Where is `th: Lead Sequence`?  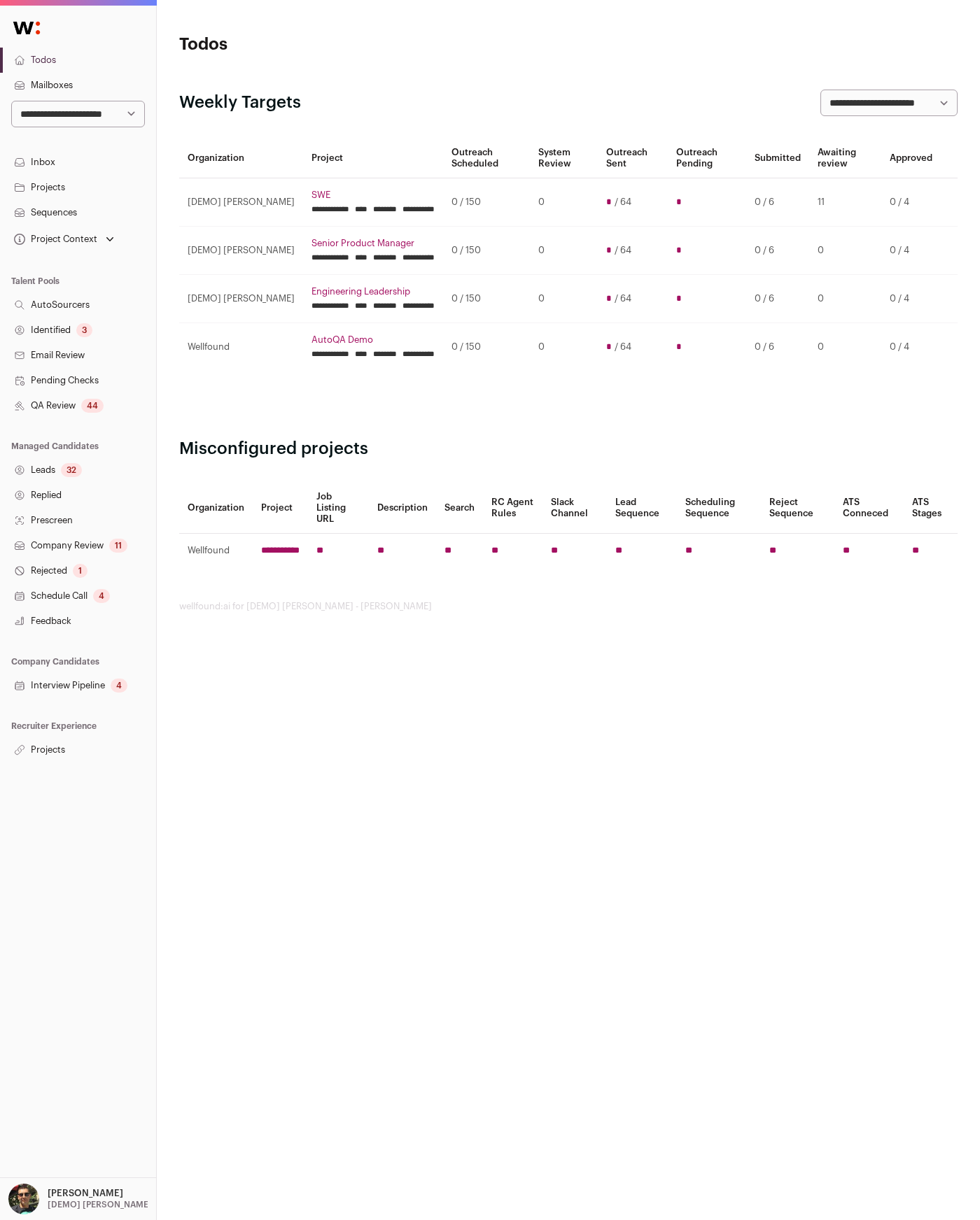 th: Lead Sequence is located at coordinates (642, 508).